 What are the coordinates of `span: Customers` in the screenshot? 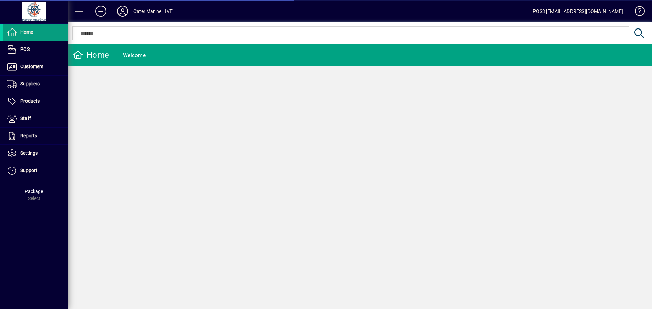 It's located at (32, 67).